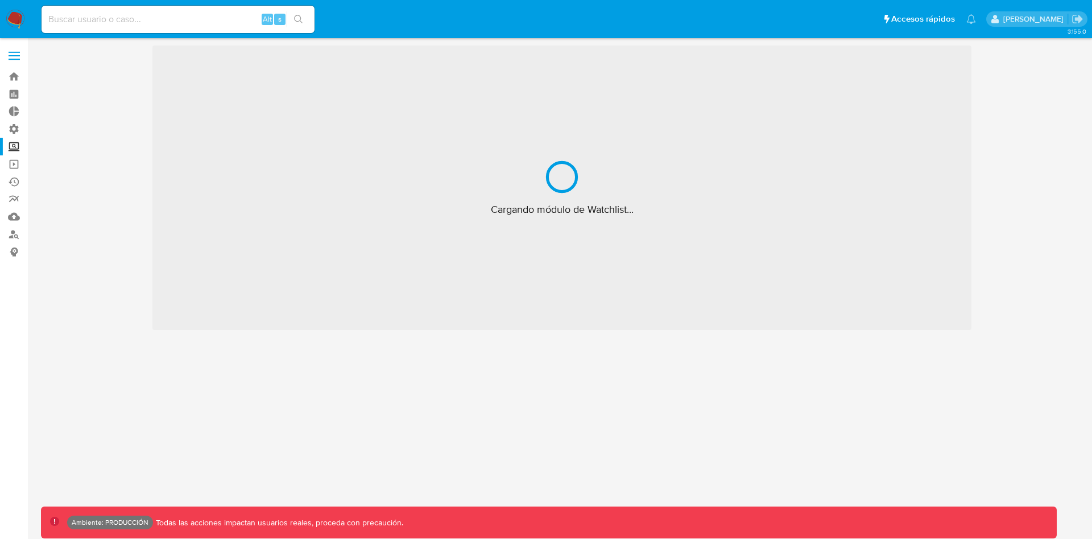 This screenshot has height=539, width=1092. I want to click on span: s, so click(280, 19).